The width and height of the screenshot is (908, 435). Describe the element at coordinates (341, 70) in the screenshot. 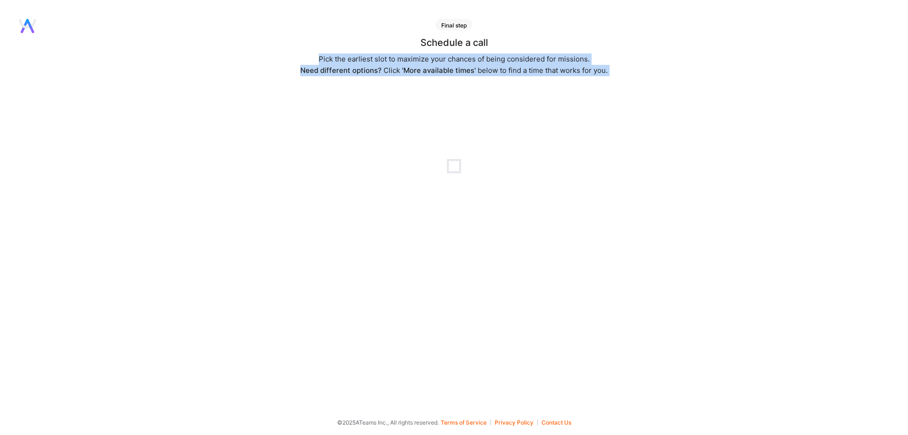

I see `span: Need different options?` at that location.